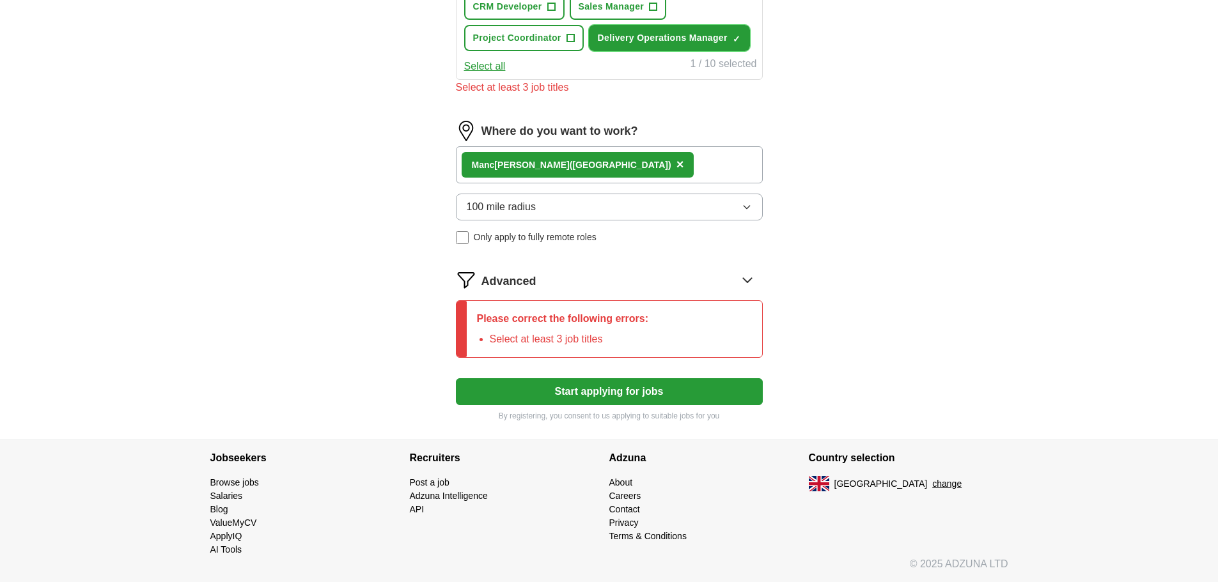 This screenshot has height=582, width=1218. Describe the element at coordinates (609, 392) in the screenshot. I see `button: Start applying for jobs` at that location.